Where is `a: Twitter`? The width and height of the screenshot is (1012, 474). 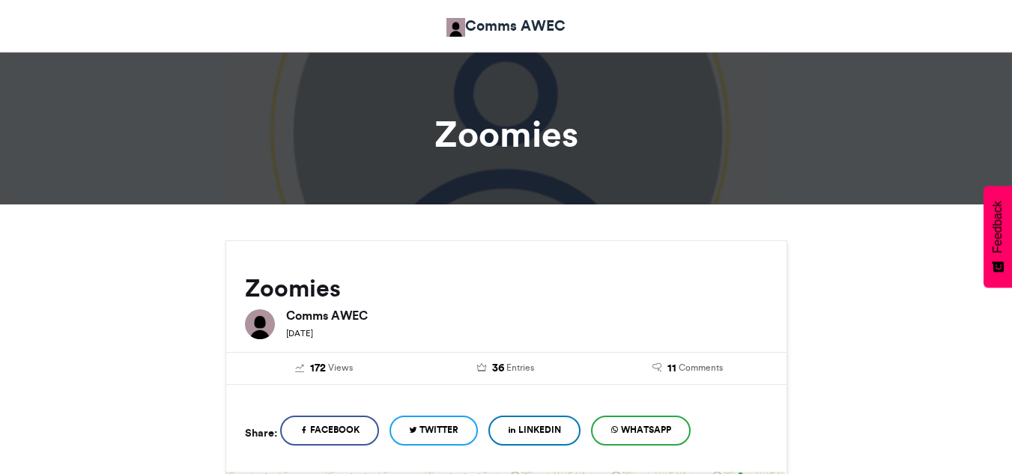 a: Twitter is located at coordinates (434, 431).